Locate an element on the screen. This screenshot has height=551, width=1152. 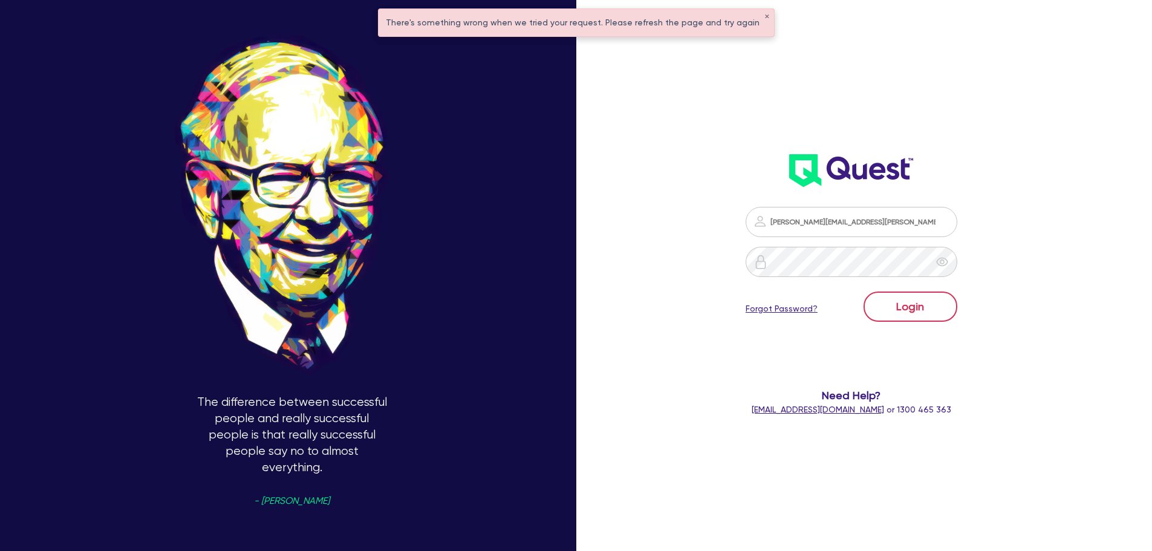
a: Forgot Password? is located at coordinates (782, 308).